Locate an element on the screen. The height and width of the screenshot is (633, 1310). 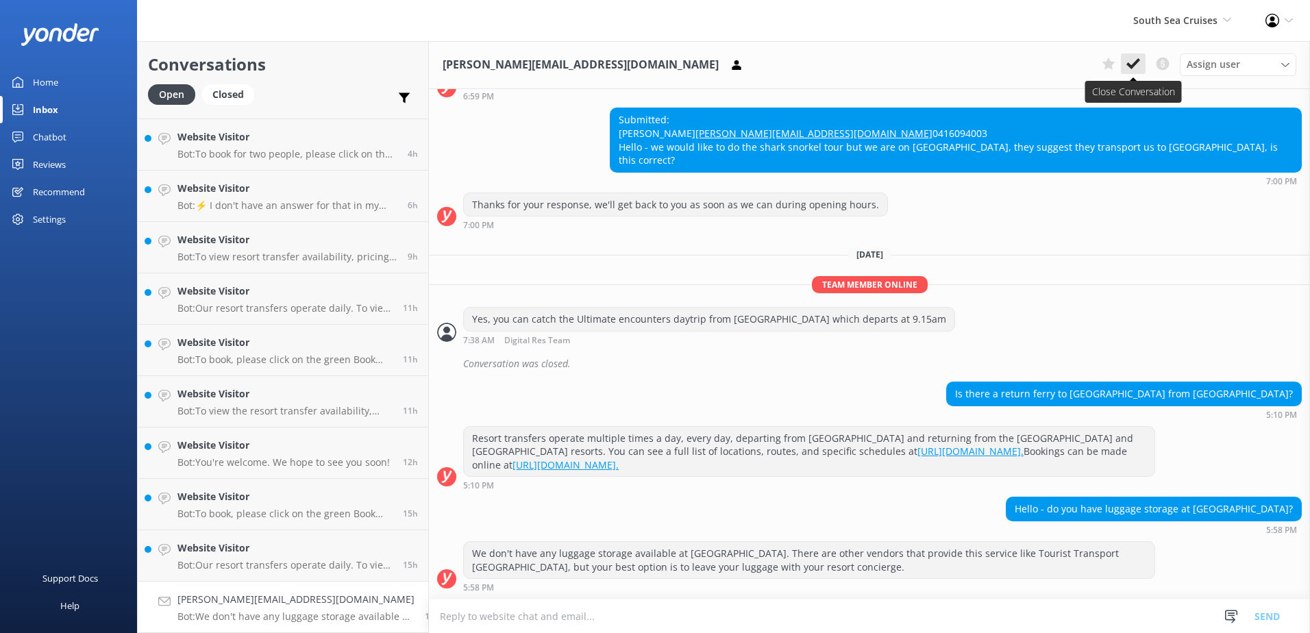
div: Chatbot is located at coordinates (49, 137).